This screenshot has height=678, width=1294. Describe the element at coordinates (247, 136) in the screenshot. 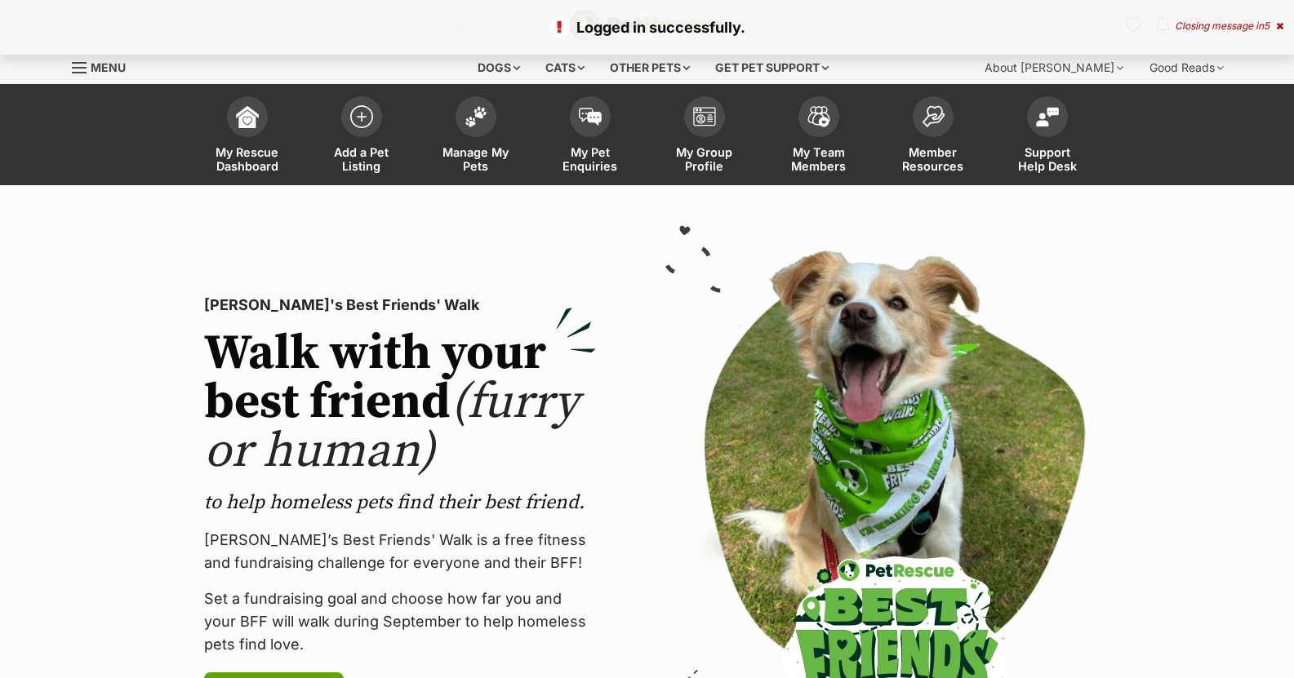

I see `a: My Rescue Dashboard` at that location.